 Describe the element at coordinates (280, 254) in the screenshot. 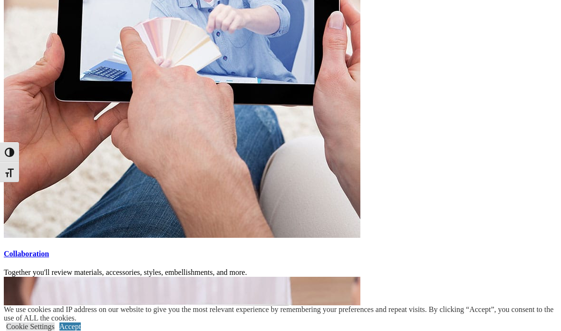

I see `h4: Collaboration` at that location.